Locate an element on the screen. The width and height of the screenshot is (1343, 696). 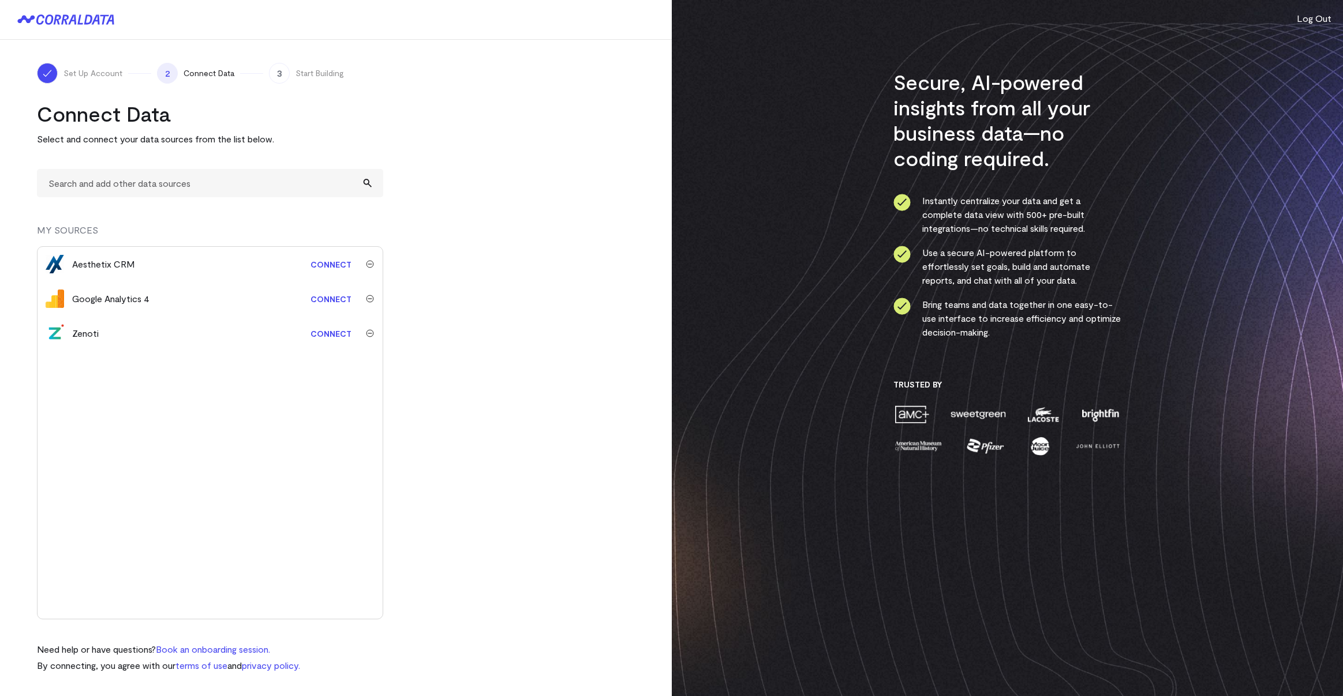
p: By connecting, you agree with our and is located at coordinates (168, 666).